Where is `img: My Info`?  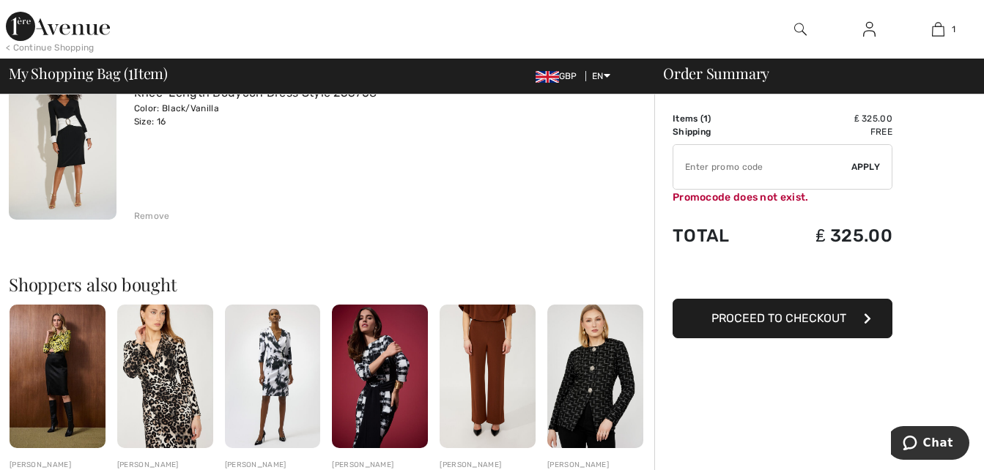
img: My Info is located at coordinates (869, 29).